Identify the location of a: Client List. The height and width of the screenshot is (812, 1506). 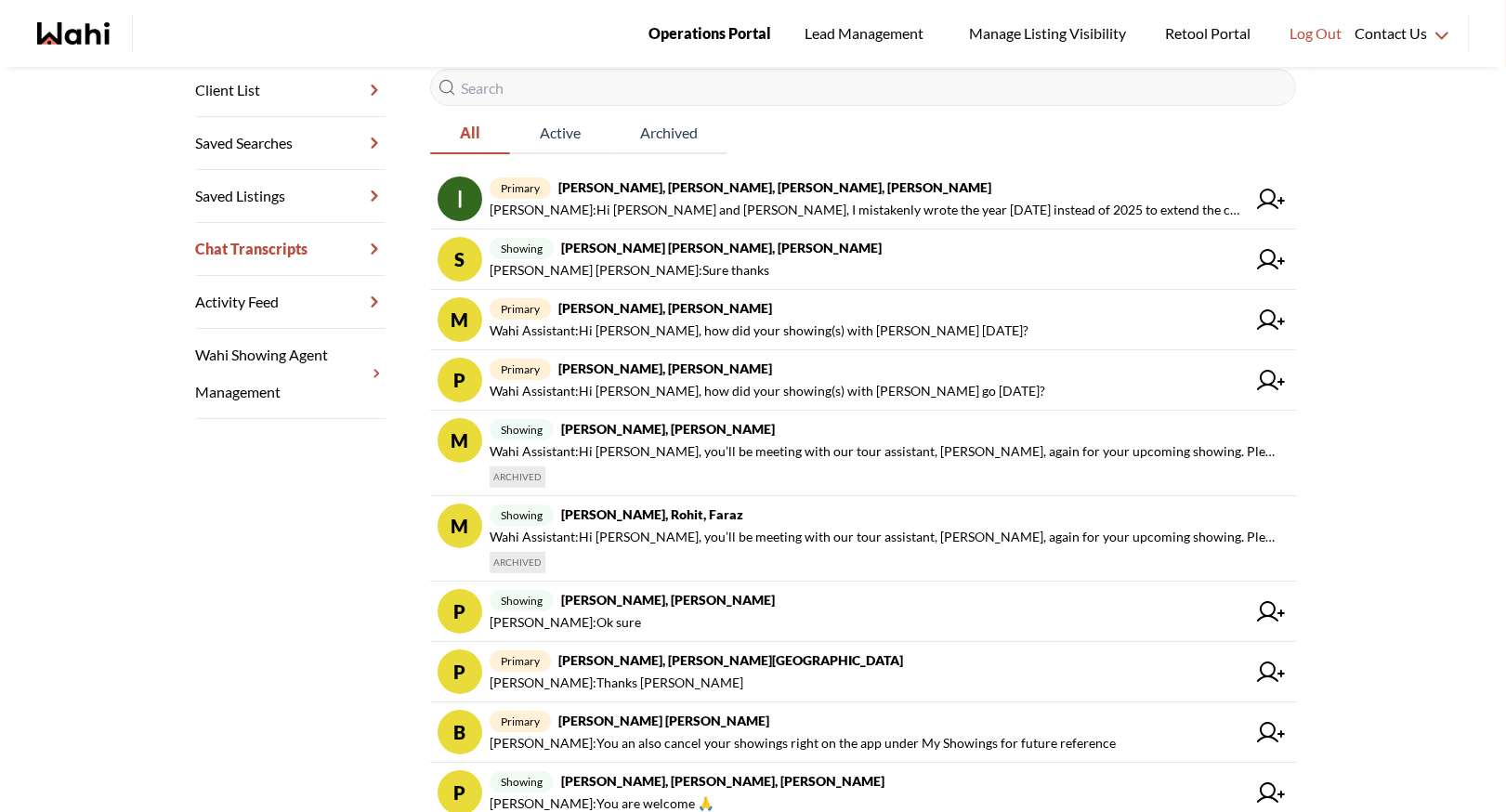
(291, 90).